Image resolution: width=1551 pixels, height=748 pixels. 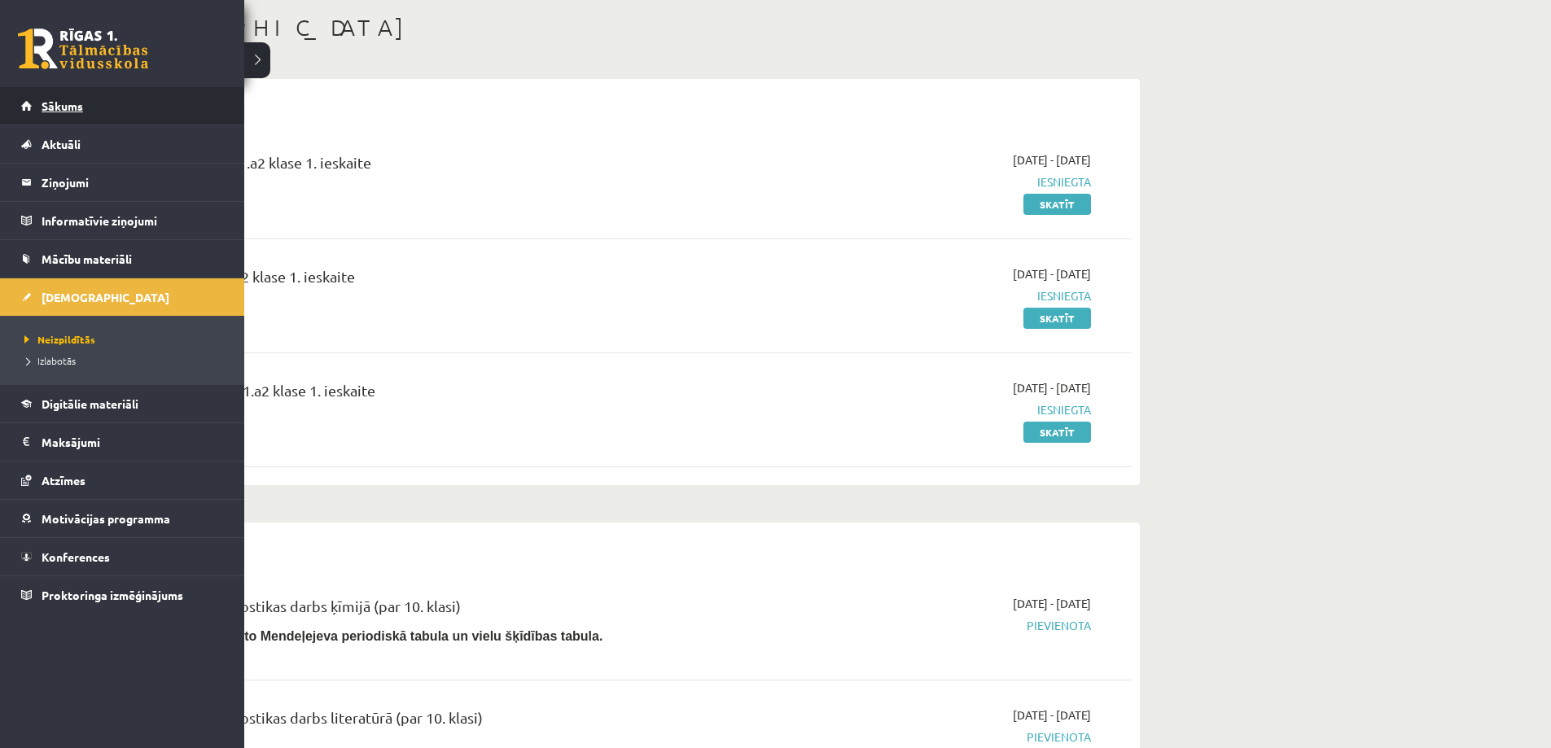 I want to click on legend: Informatīvie ziņojumi, so click(x=133, y=221).